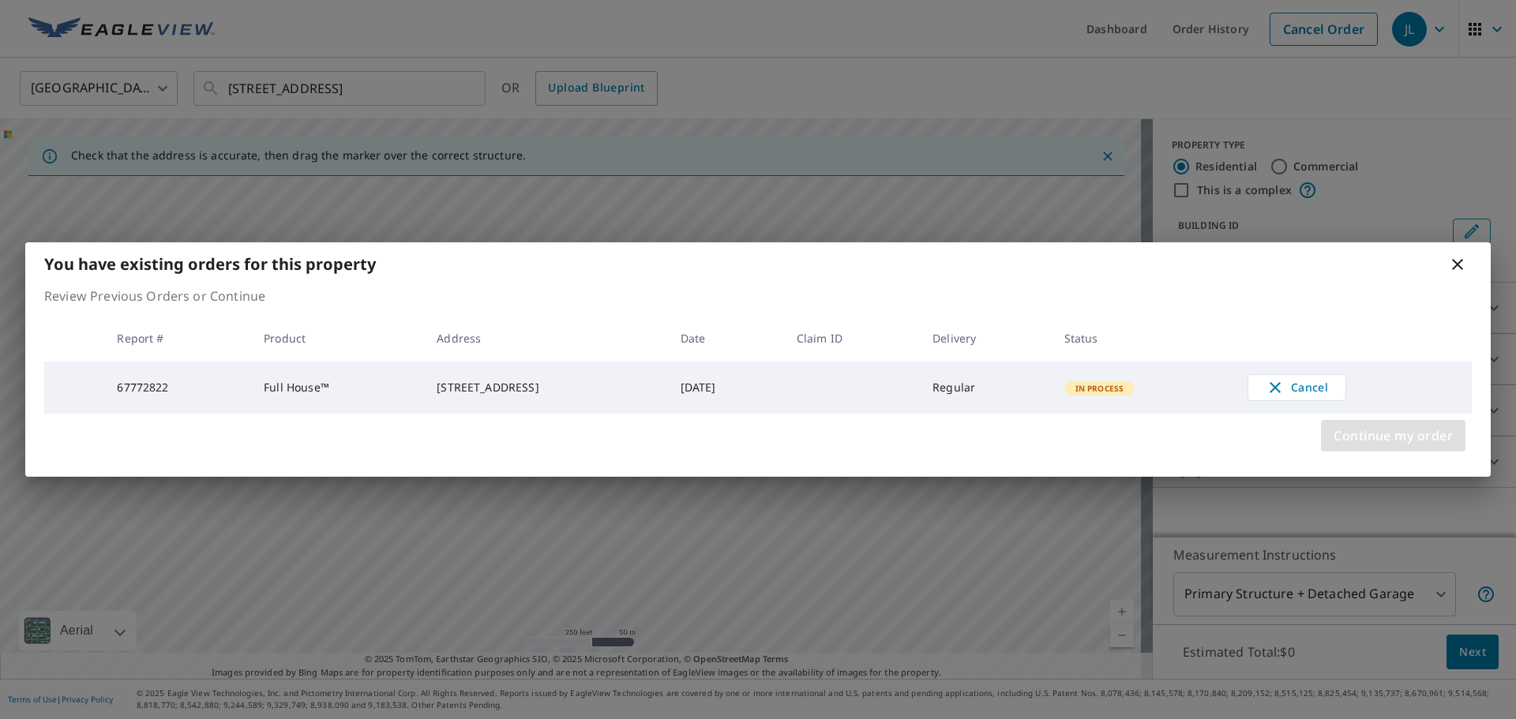 The image size is (1516, 719). Describe the element at coordinates (546, 338) in the screenshot. I see `th: Address` at that location.